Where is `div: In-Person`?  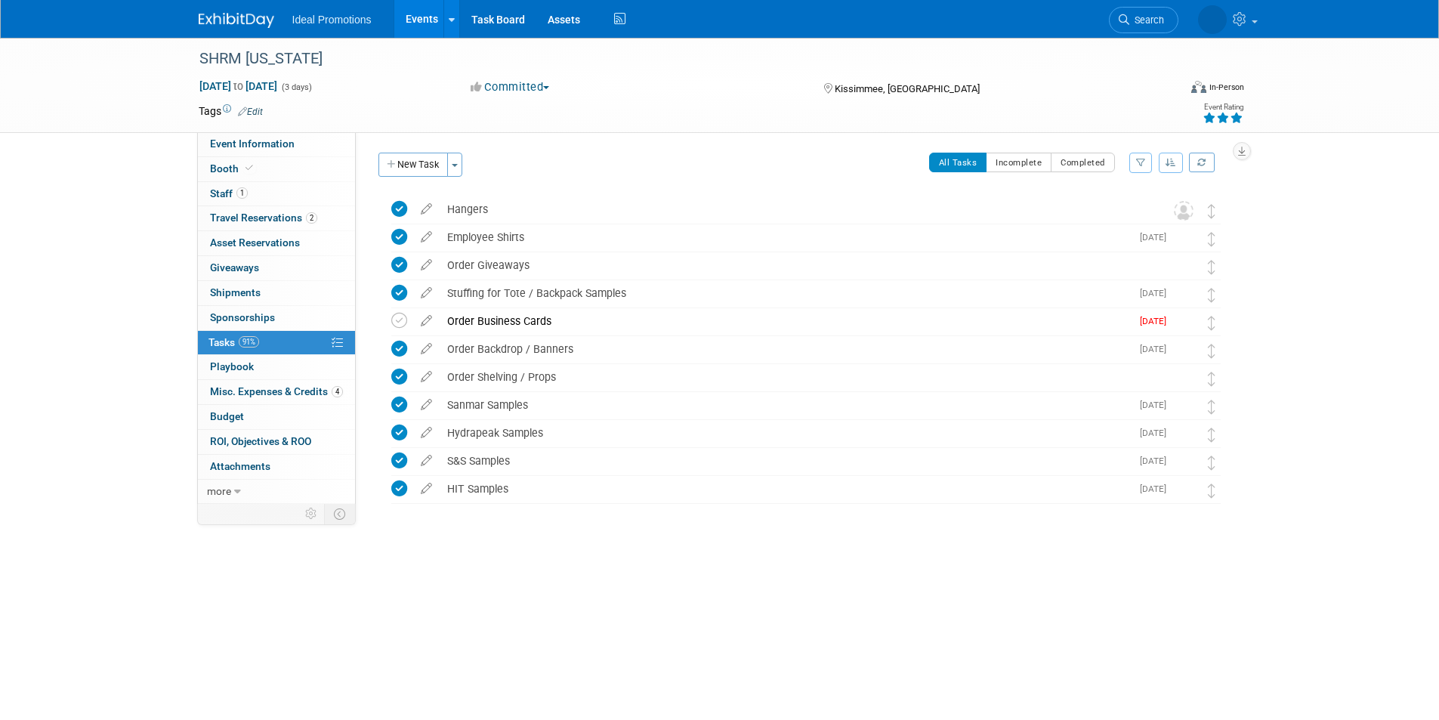
div: In-Person is located at coordinates (1226, 87).